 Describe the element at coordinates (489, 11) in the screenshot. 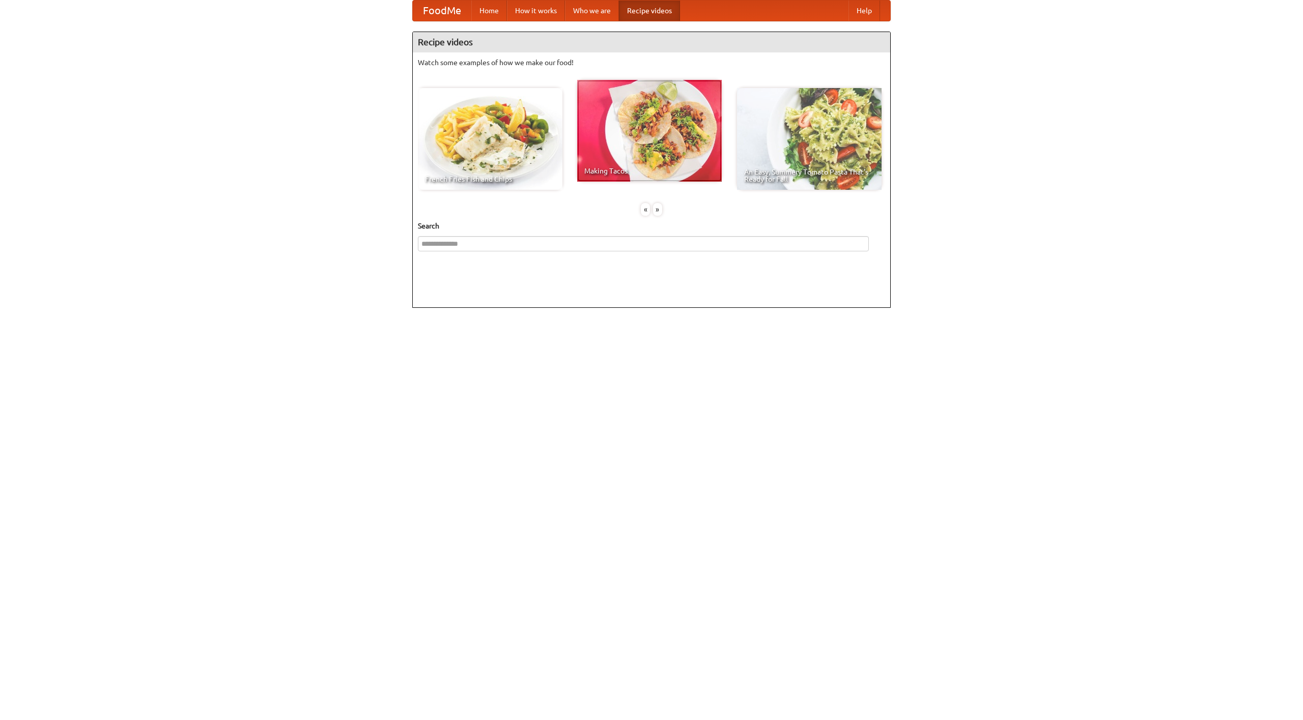

I see `a: Home` at that location.